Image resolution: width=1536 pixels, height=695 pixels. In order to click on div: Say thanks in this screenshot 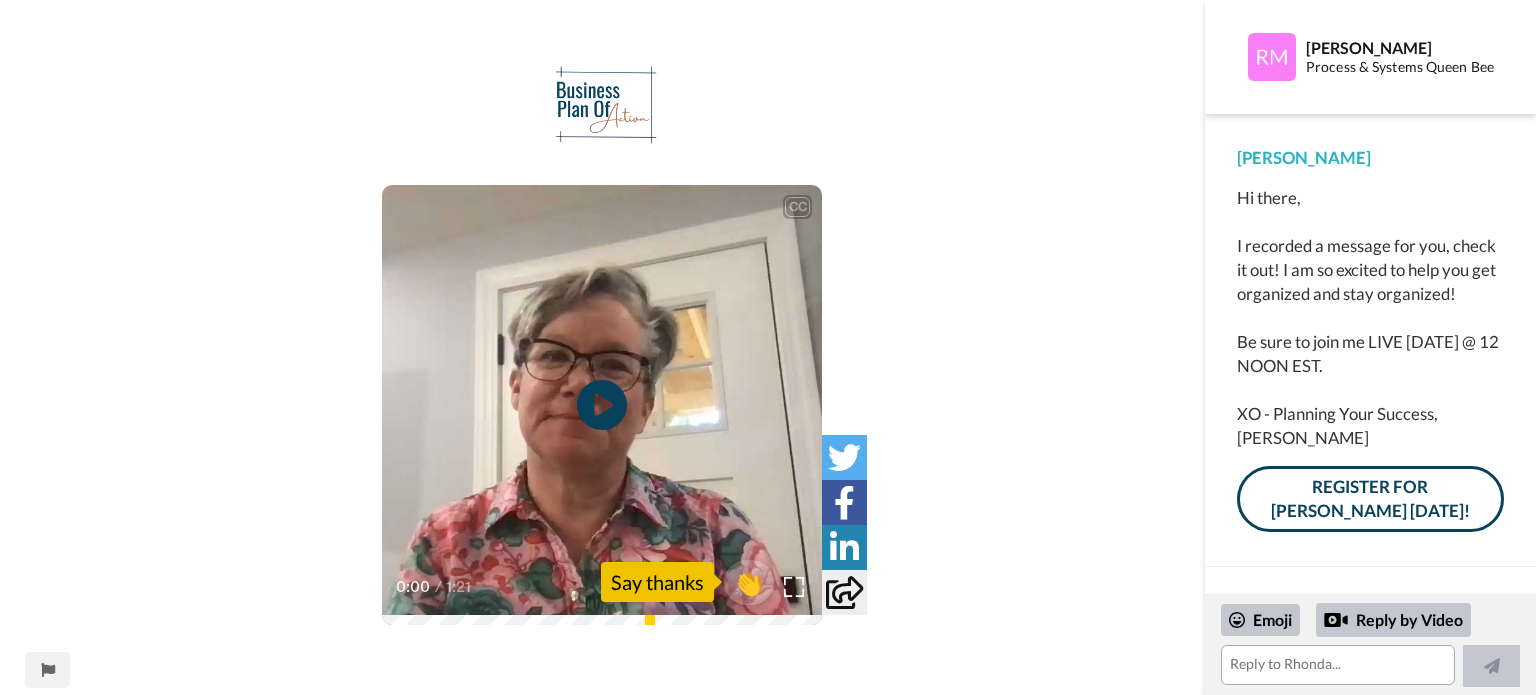, I will do `click(657, 582)`.